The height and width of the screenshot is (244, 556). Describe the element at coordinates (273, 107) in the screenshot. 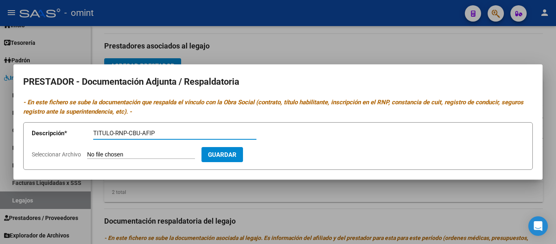

I see `i: - En este fichero se sube la documentación que respalda el vínculo con la Obra Social (contrato, ...` at that location.